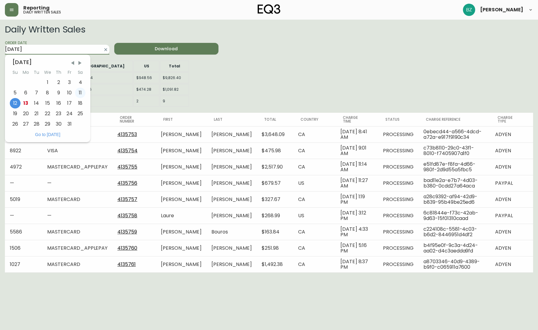 The width and height of the screenshot is (538, 330). I want to click on div: Thu Oct 16 2025, so click(59, 103).